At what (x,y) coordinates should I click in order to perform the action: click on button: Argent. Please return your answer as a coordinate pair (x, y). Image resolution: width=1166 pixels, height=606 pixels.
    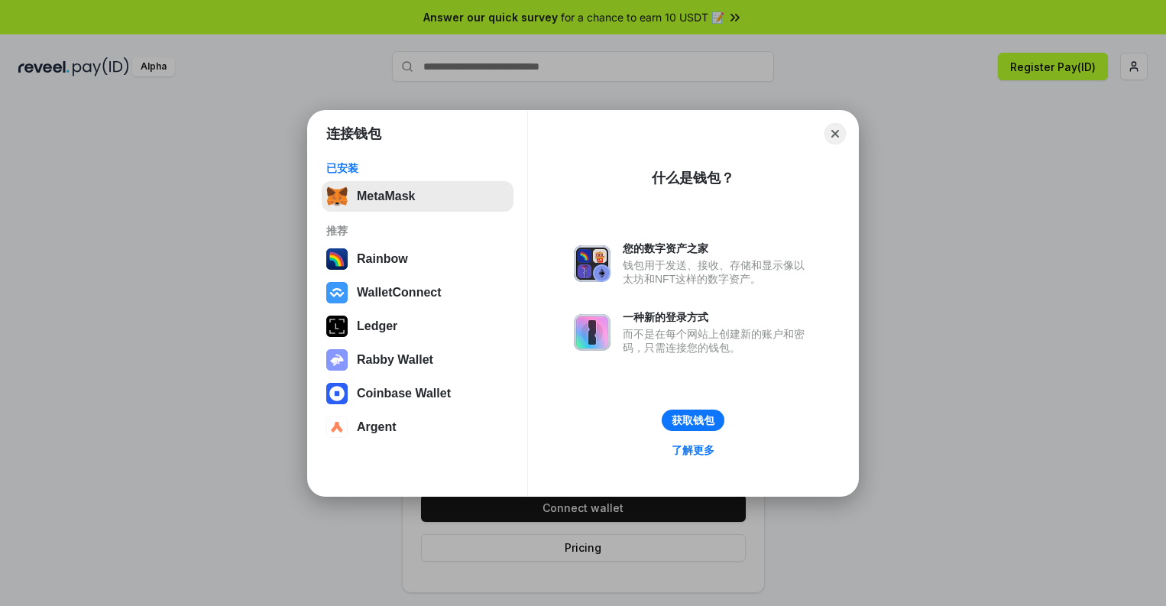
    Looking at the image, I should click on (417, 427).